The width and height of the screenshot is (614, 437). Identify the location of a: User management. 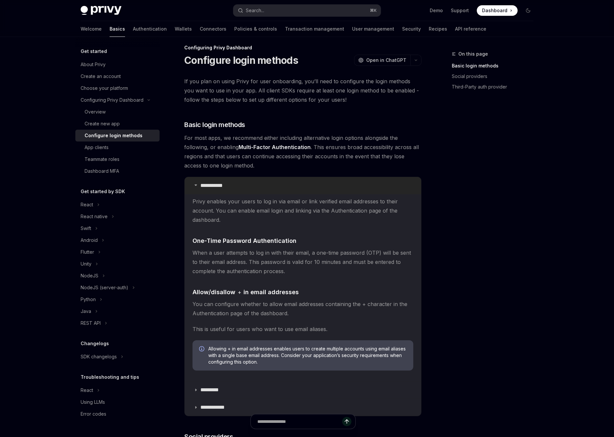
(373, 29).